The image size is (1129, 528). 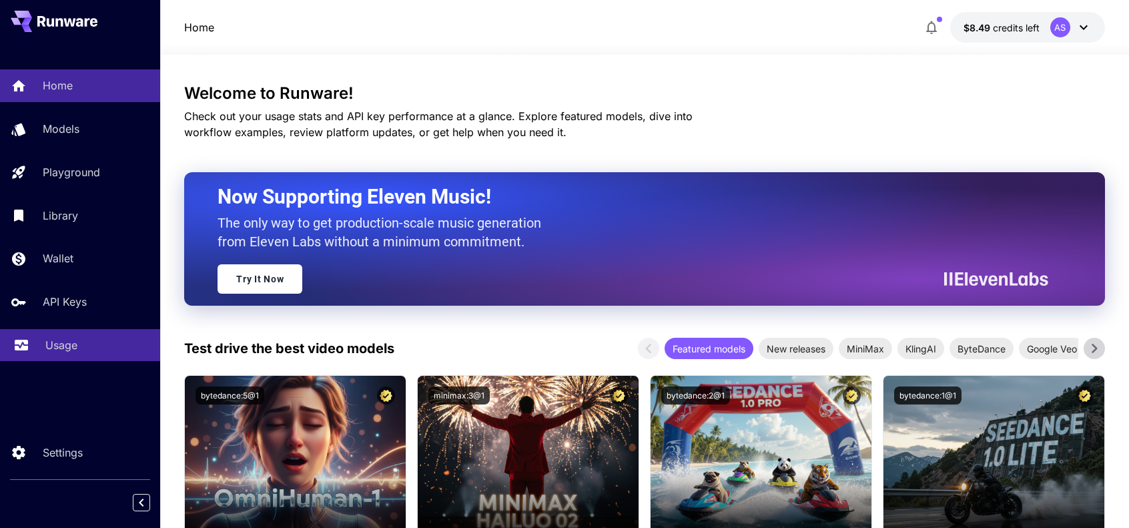 I want to click on a: Home, so click(x=199, y=27).